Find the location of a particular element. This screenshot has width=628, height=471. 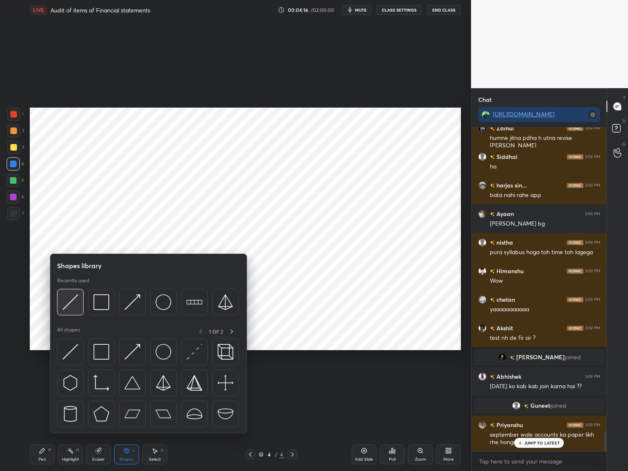

img: ac7fb660e3c34ab58fdcde9eb811caf6.jpg is located at coordinates (483, 425).